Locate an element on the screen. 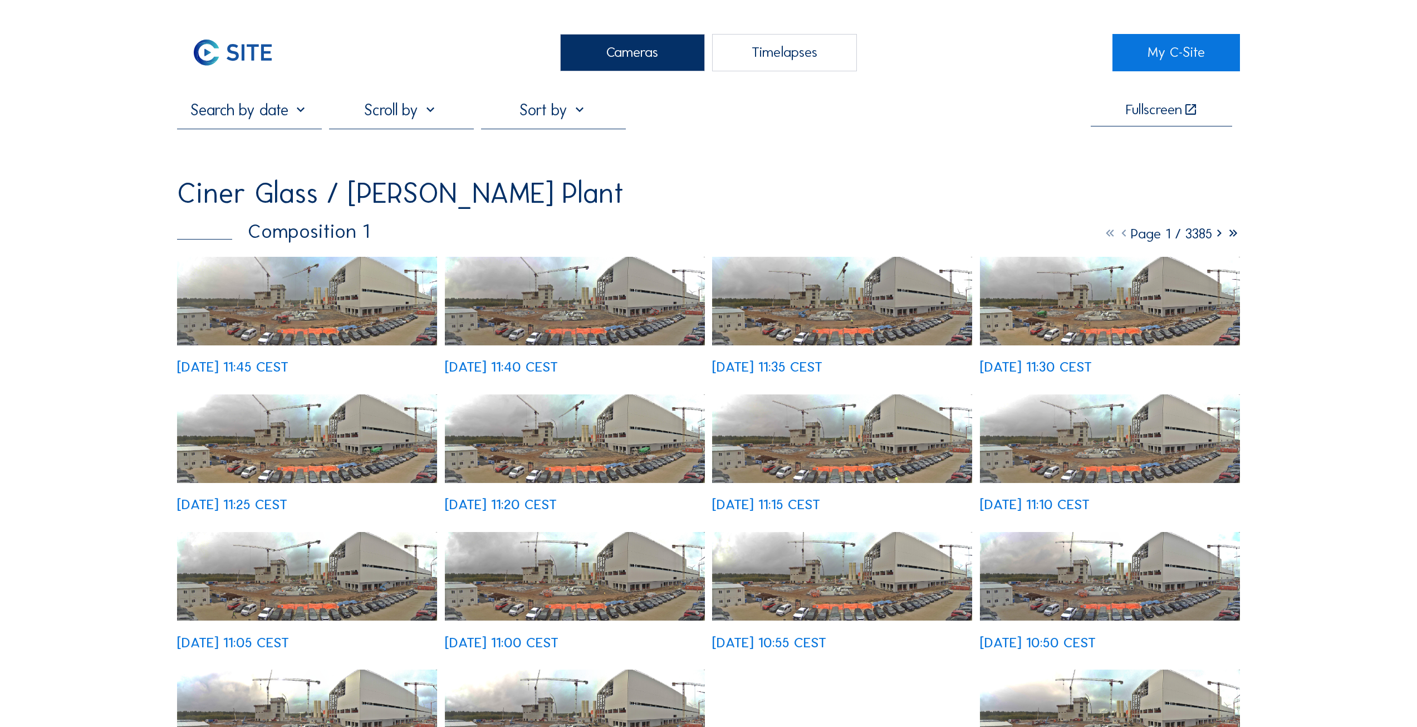  img: image_53767935 is located at coordinates (307, 438).